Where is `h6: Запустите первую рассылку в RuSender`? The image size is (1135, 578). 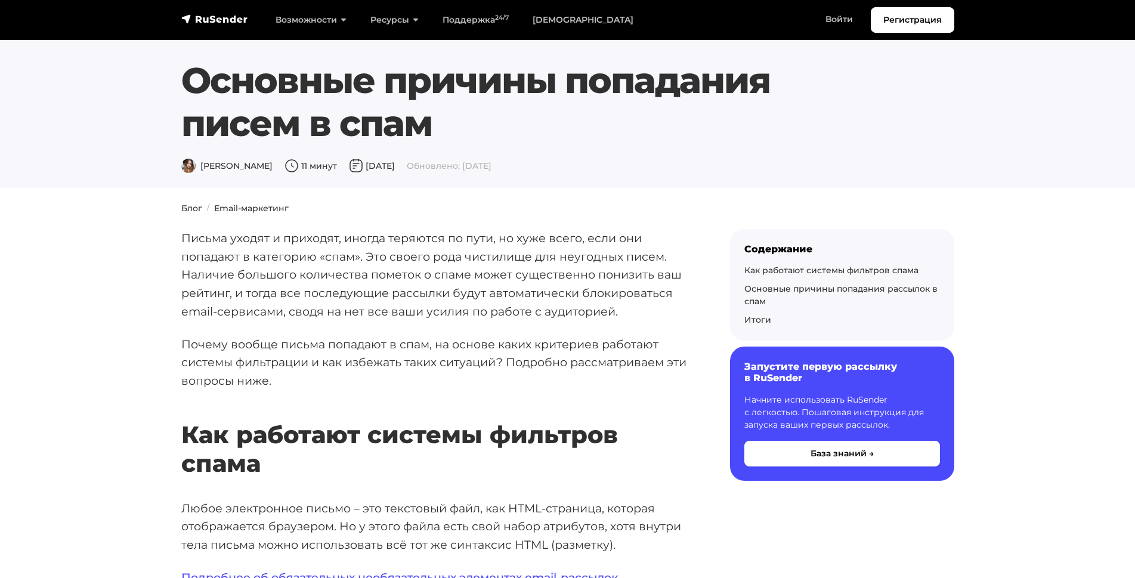 h6: Запустите первую рассылку в RuSender is located at coordinates (842, 372).